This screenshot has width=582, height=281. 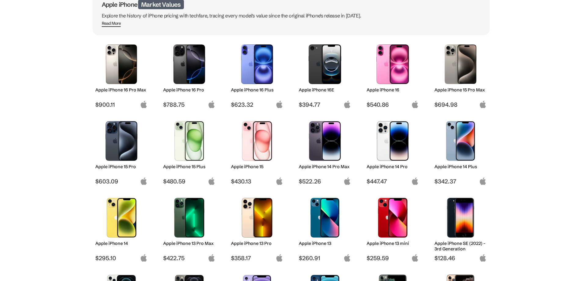 What do you see at coordinates (189, 181) in the screenshot?
I see `span: $480.59` at bounding box center [189, 181].